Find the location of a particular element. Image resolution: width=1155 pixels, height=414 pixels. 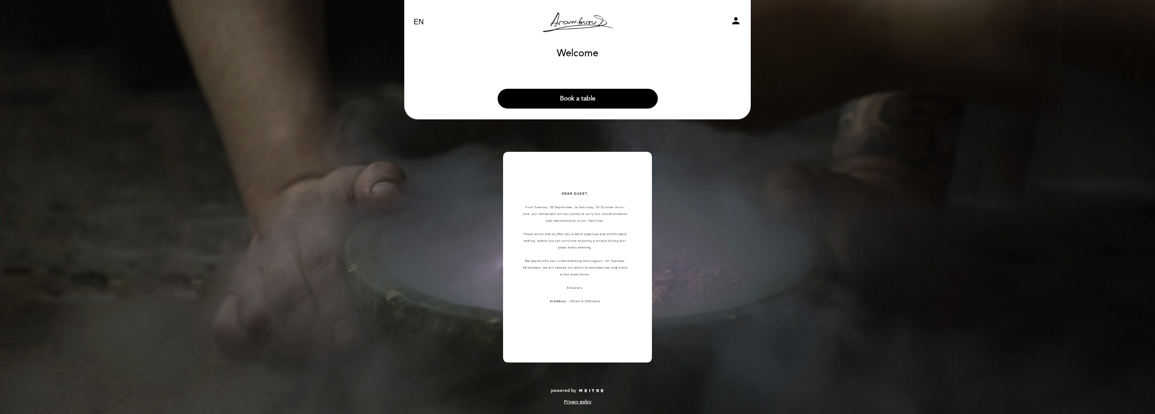

span: powered by is located at coordinates (563, 391).